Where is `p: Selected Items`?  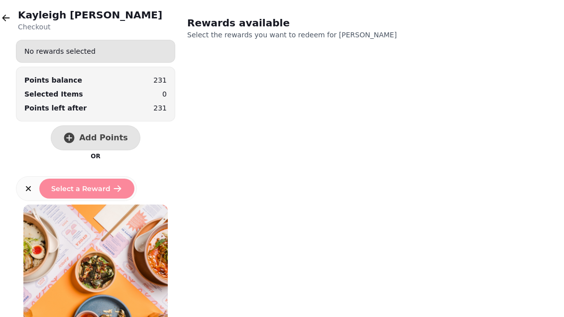
p: Selected Items is located at coordinates (54, 94).